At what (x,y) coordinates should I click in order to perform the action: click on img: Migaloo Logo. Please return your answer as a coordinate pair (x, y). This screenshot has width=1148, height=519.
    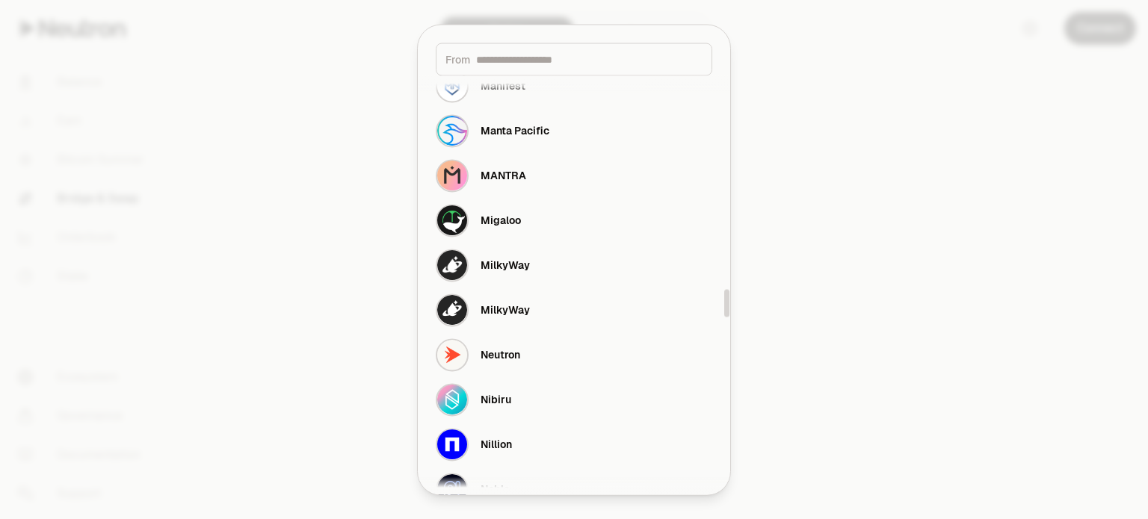
    Looking at the image, I should click on (452, 220).